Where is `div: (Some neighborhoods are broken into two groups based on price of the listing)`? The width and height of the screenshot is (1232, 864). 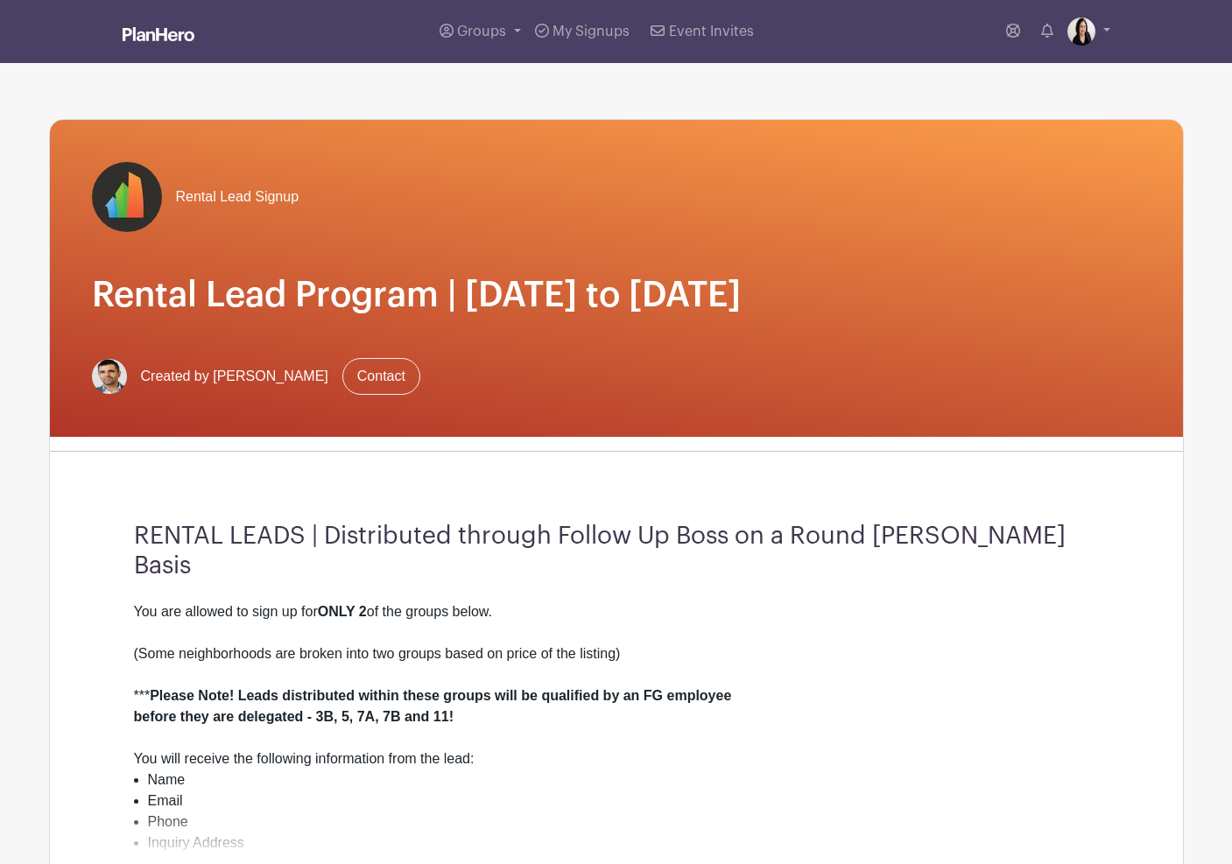
div: (Some neighborhoods are broken into two groups based on price of the listing) is located at coordinates (617, 654).